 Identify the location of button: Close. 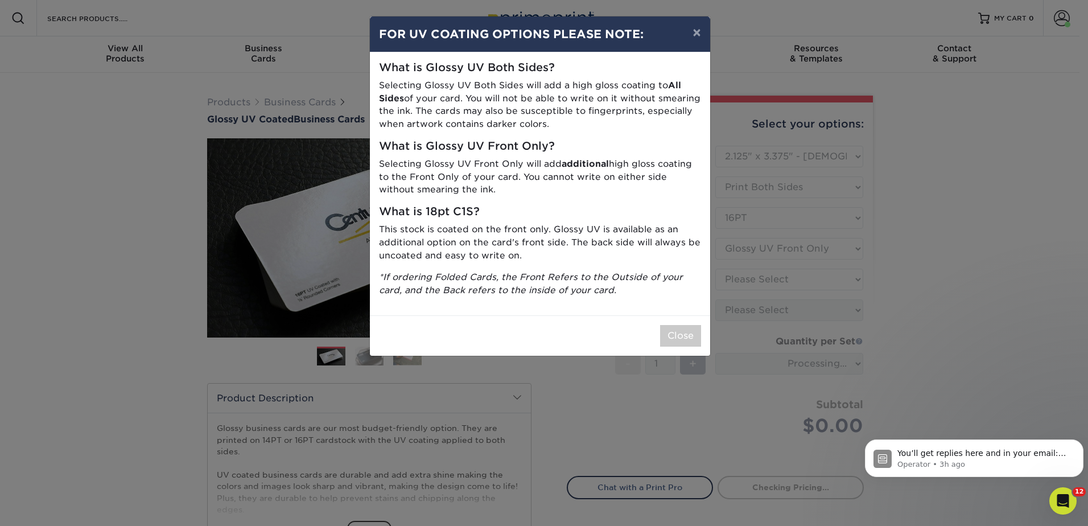
(680, 336).